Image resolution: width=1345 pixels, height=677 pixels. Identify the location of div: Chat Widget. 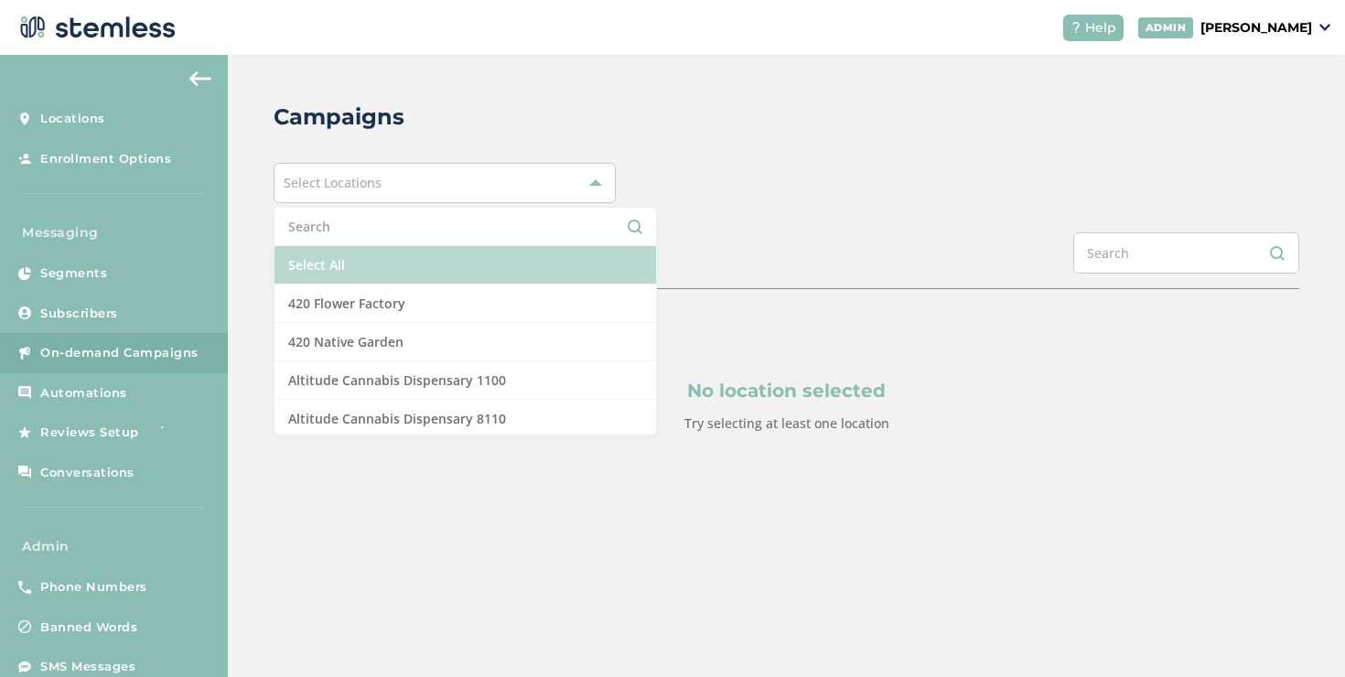
(1299, 633).